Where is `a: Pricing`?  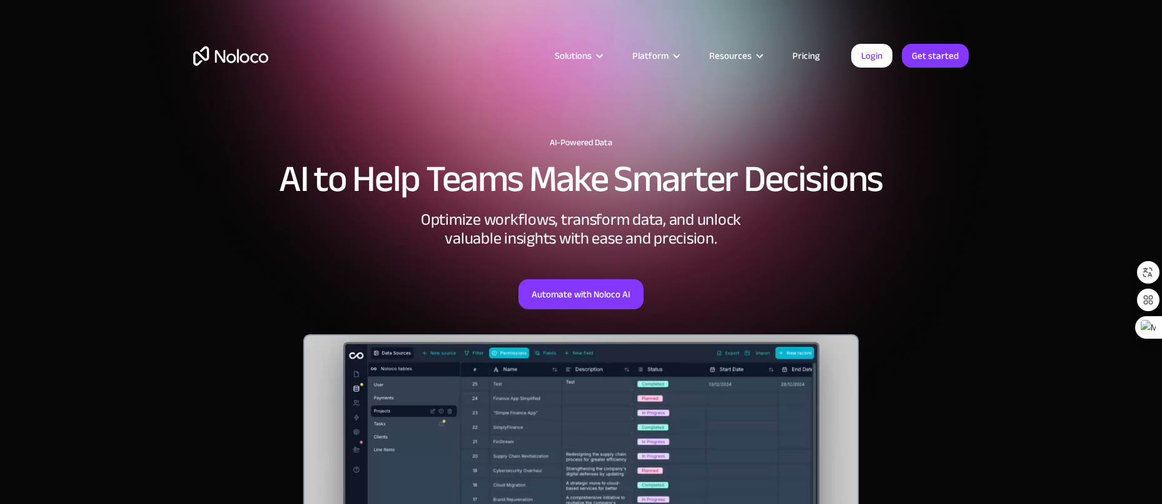
a: Pricing is located at coordinates (806, 56).